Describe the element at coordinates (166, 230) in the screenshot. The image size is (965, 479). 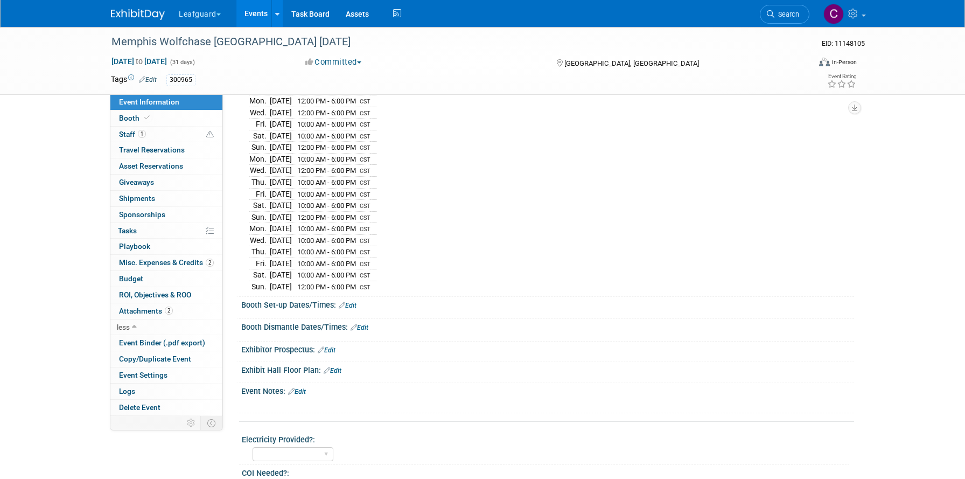
I see `a: Tasks` at that location.